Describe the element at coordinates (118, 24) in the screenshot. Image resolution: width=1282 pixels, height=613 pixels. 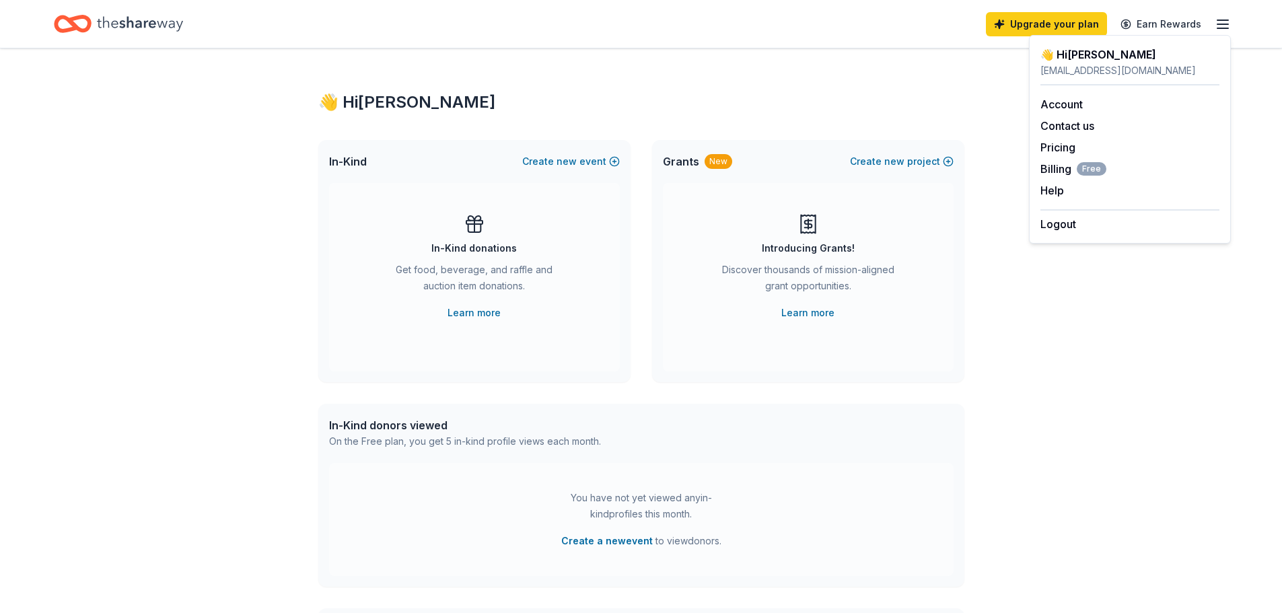
I see `a: Home` at that location.